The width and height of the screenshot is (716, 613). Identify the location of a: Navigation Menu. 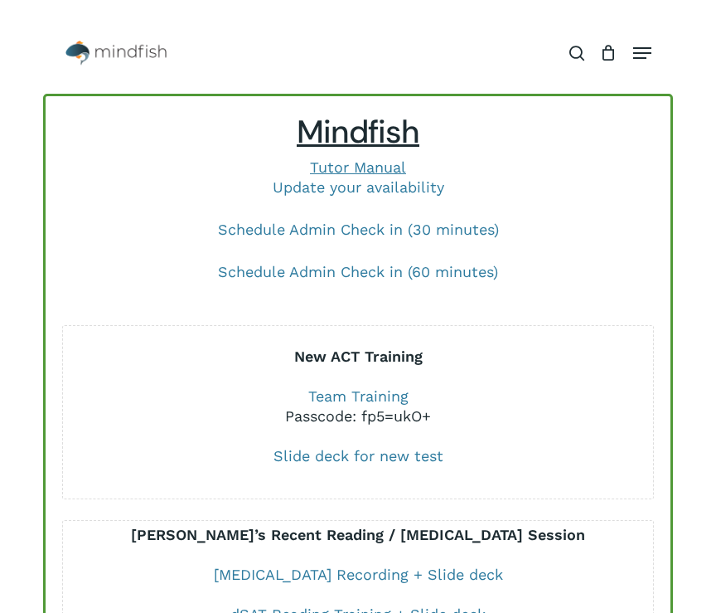
(643, 53).